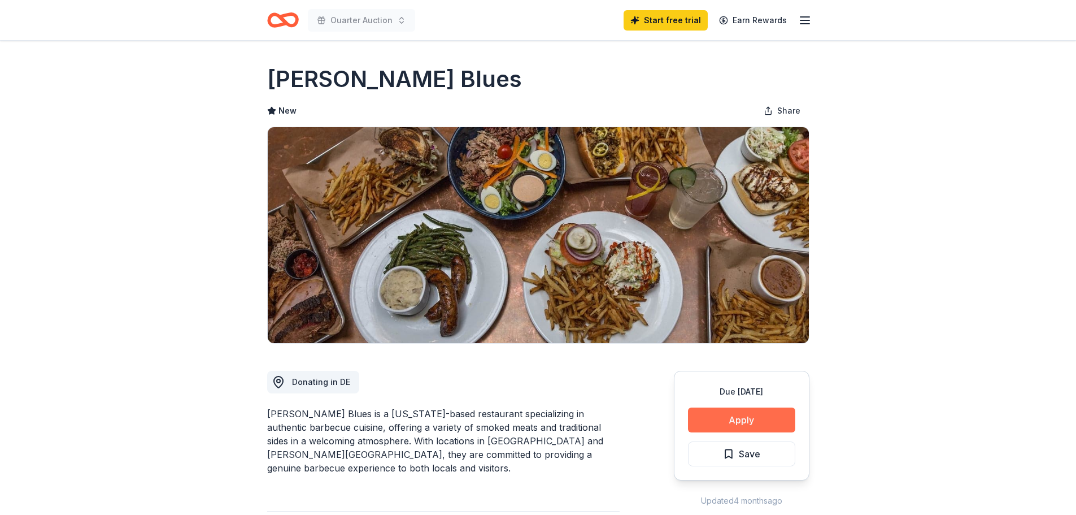 Image resolution: width=1076 pixels, height=515 pixels. I want to click on span: Share, so click(788, 111).